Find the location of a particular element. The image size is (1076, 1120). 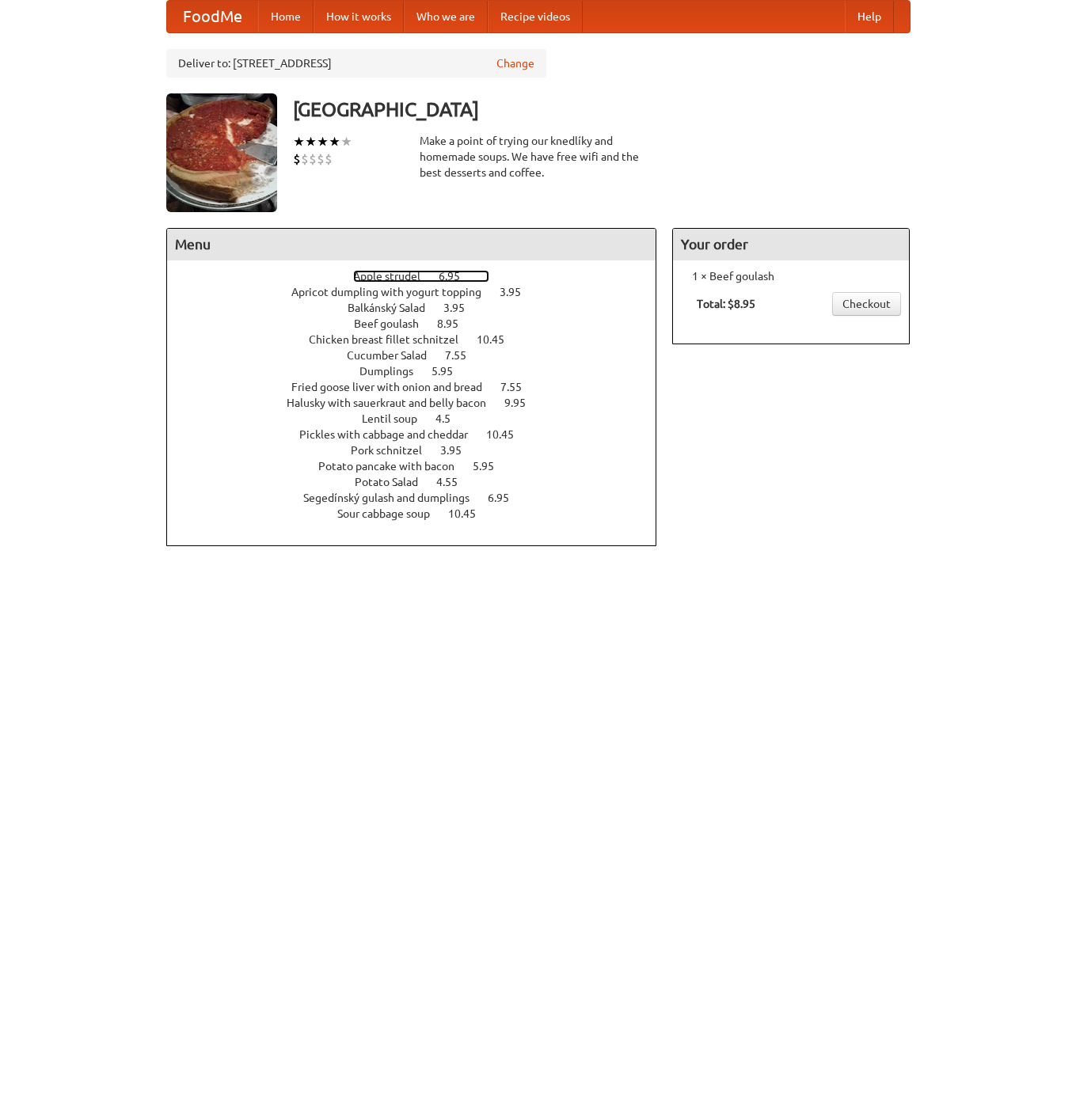

span: Segedínský gulash and dumplings is located at coordinates (395, 497).